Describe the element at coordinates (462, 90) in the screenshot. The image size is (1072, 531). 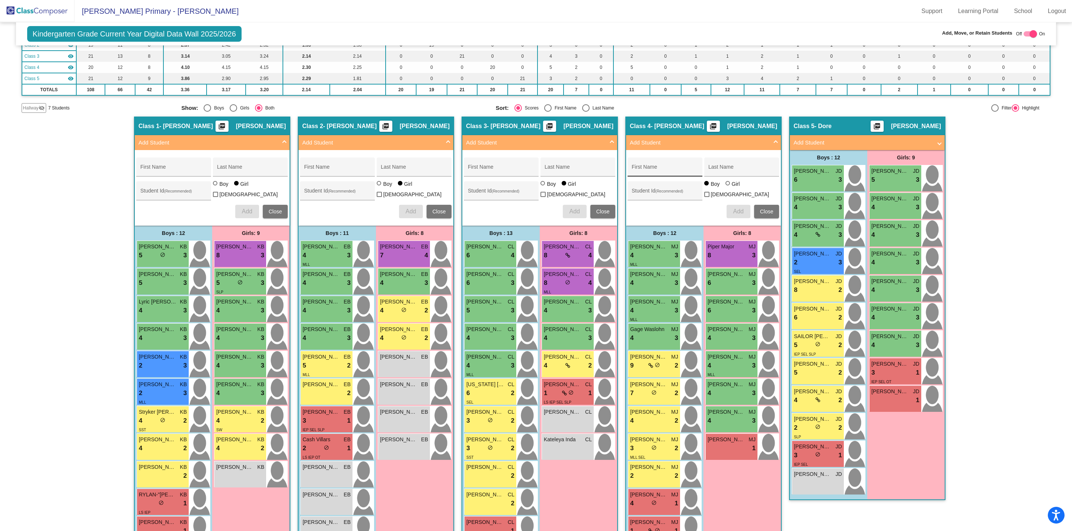
I see `td: 21` at that location.